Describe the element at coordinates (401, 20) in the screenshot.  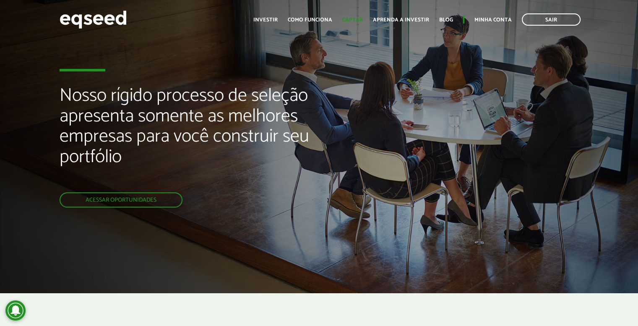
I see `a: Aprenda a investir` at that location.